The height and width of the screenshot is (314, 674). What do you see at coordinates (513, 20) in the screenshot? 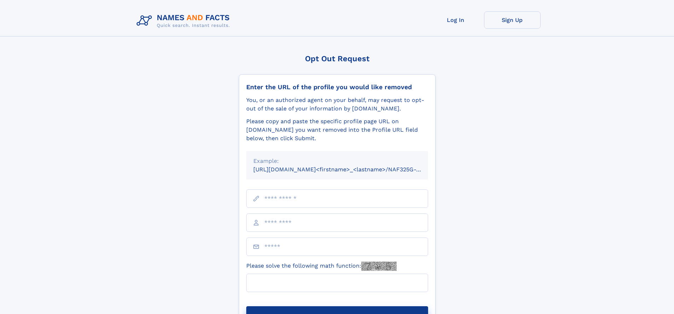
I see `a: Sign Up` at bounding box center [513, 20].